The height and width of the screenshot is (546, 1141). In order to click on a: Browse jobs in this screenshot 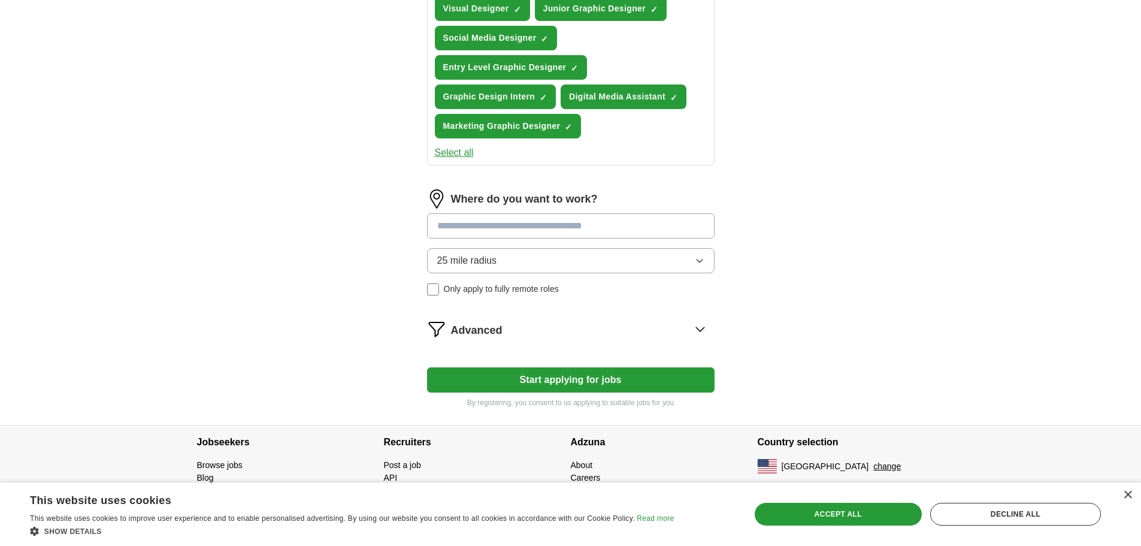, I will do `click(220, 465)`.